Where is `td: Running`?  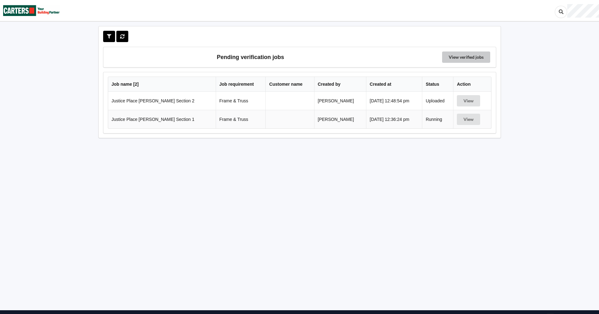
td: Running is located at coordinates (437, 119).